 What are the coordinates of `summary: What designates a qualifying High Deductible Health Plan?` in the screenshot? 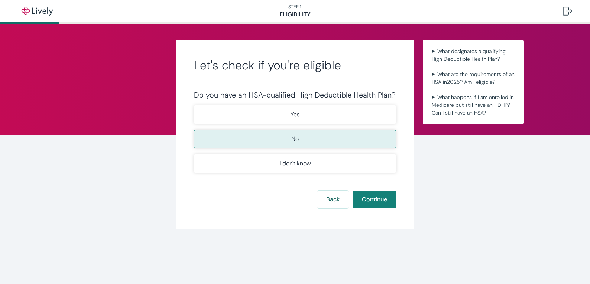 It's located at (473, 55).